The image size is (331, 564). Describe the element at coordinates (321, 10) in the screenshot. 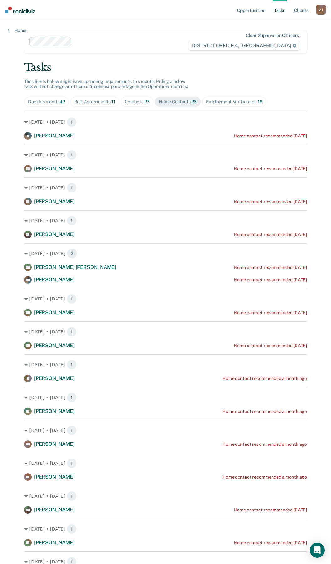

I see `div: A J` at that location.